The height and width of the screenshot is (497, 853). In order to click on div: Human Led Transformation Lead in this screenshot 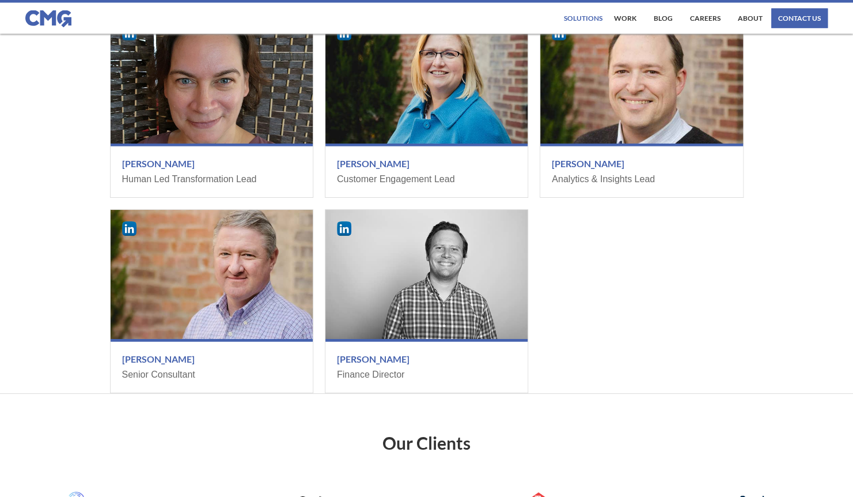, I will do `click(211, 179)`.